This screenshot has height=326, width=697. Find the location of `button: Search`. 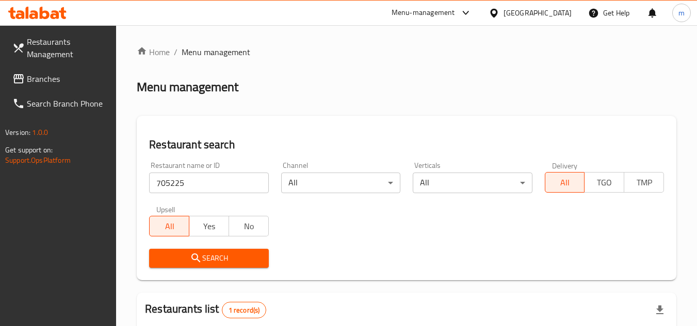

button: Search is located at coordinates (208, 258).